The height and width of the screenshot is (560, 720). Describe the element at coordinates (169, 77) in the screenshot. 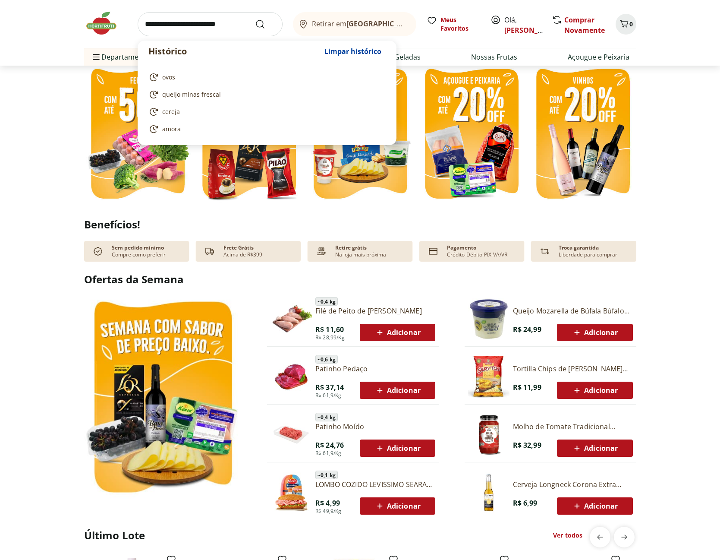

I see `span: ovos` at that location.